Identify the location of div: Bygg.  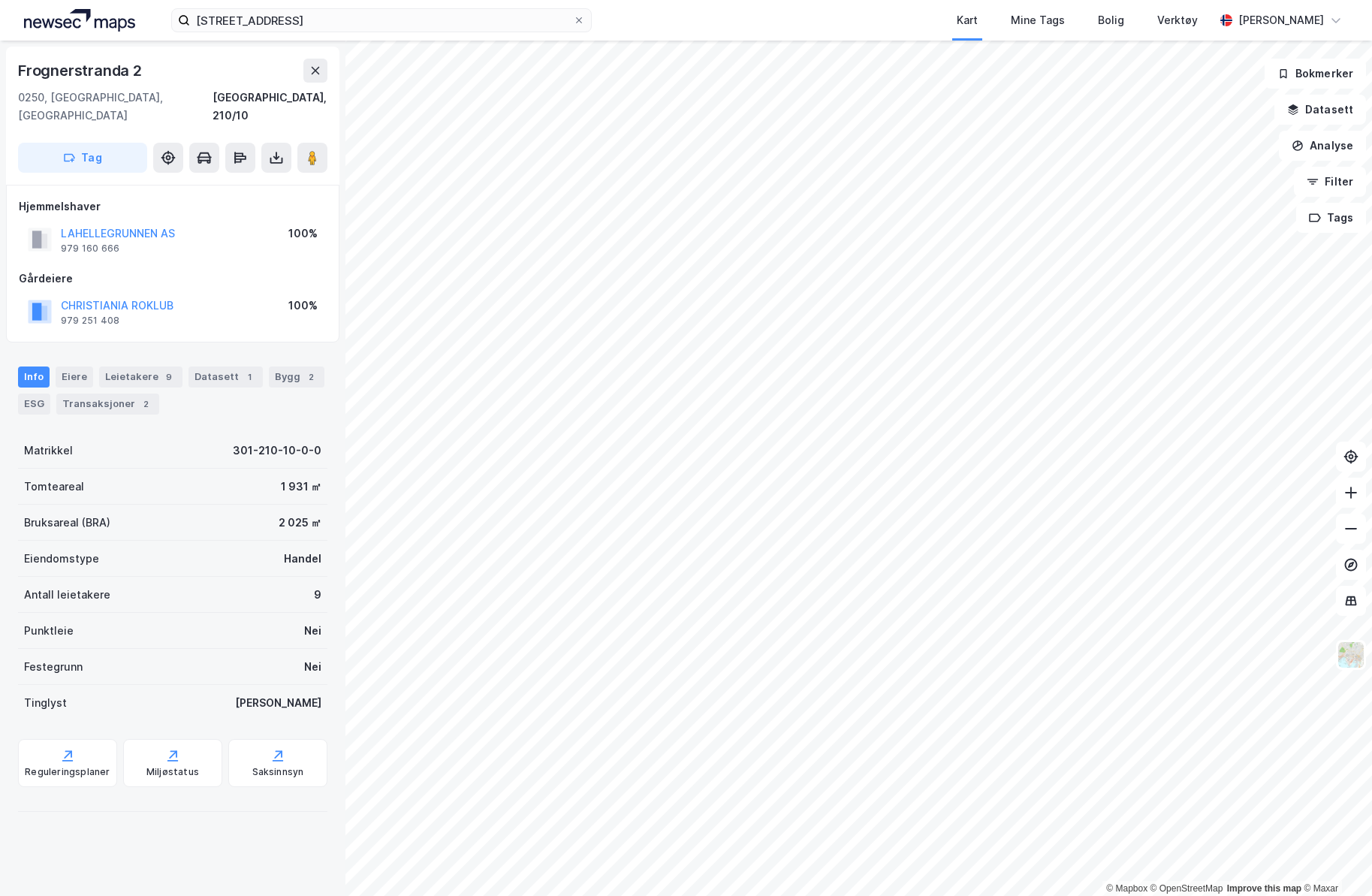
(297, 377).